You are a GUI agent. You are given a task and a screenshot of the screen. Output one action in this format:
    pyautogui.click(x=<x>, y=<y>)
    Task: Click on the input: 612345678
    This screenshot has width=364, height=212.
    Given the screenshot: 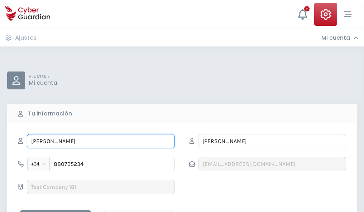 What is the action you would take?
    pyautogui.click(x=112, y=164)
    